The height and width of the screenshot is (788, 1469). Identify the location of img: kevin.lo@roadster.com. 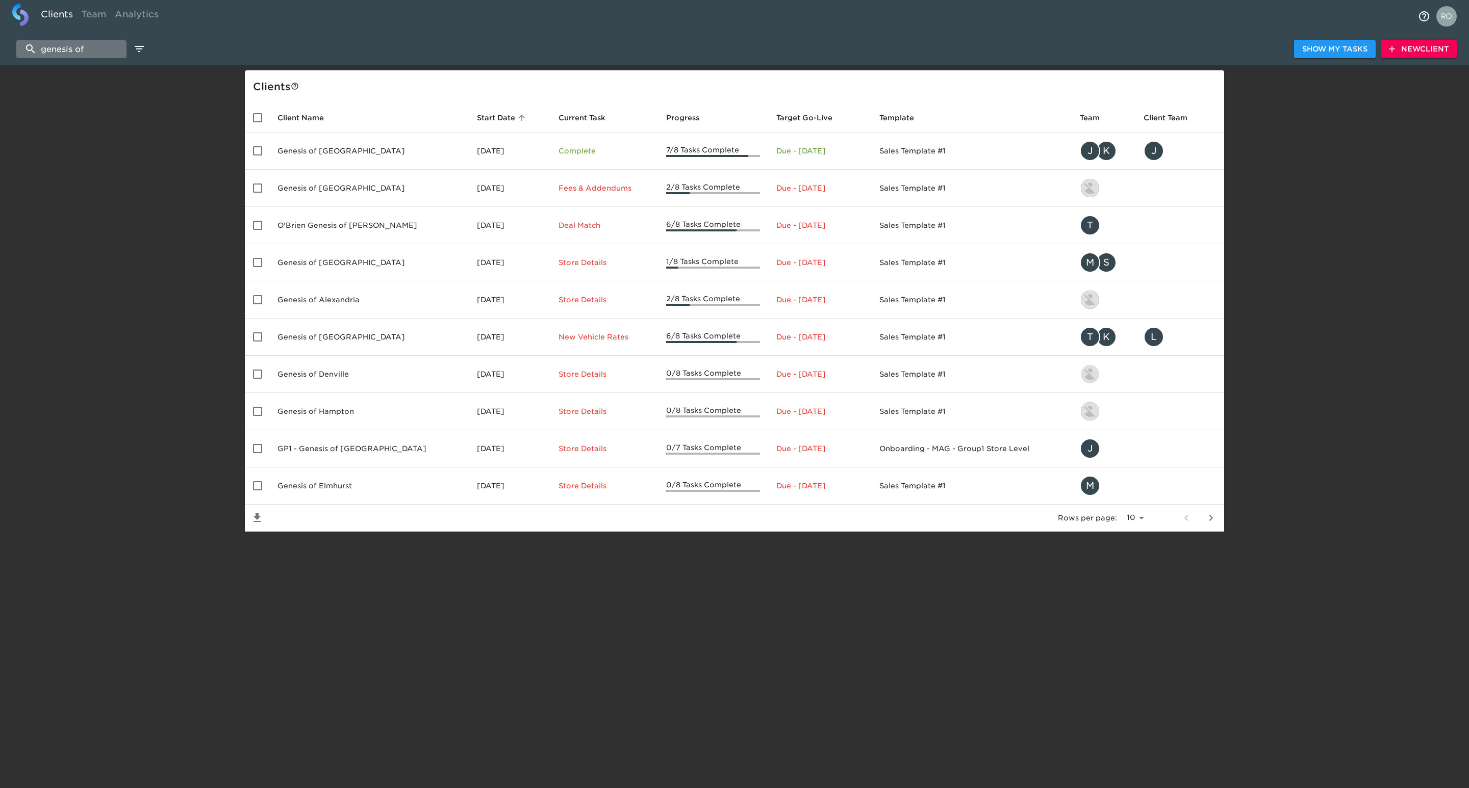
(1090, 374).